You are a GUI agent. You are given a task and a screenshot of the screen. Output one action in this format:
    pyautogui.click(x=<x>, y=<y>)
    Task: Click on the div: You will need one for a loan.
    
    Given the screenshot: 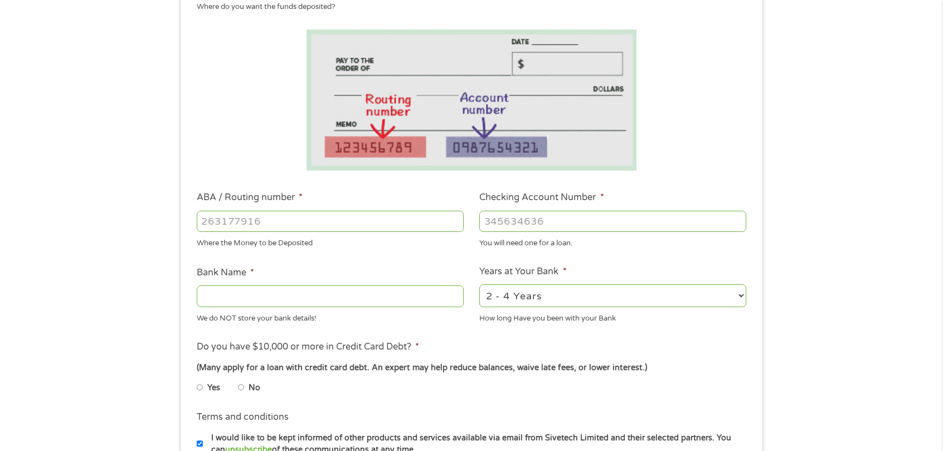 What is the action you would take?
    pyautogui.click(x=612, y=241)
    